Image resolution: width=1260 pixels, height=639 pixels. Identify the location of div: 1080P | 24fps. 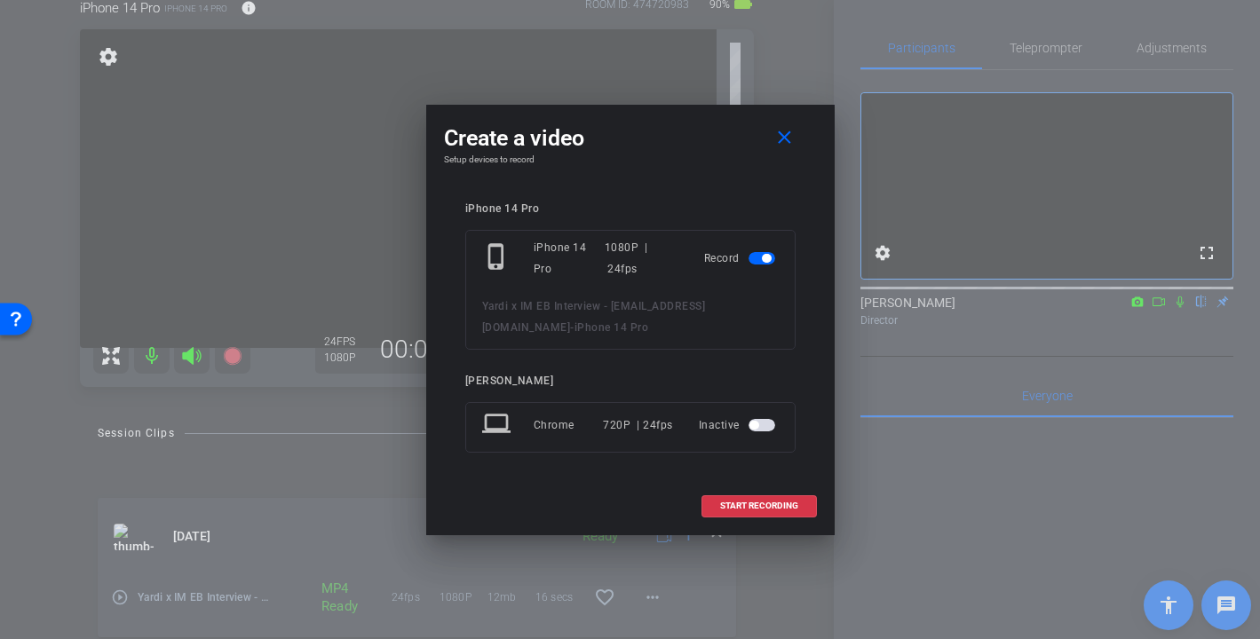
(641, 258).